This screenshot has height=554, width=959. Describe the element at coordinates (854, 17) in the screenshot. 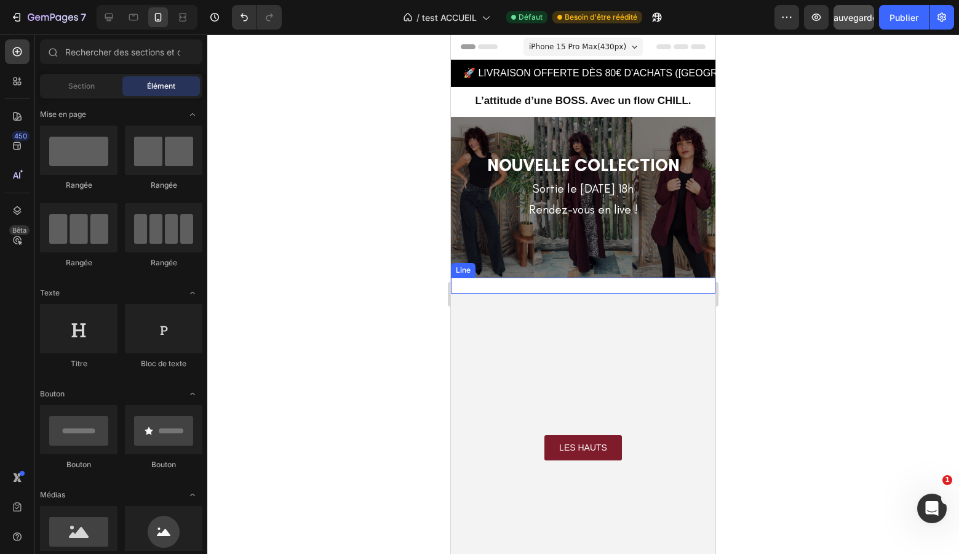

I see `button: Sauvegarder` at that location.